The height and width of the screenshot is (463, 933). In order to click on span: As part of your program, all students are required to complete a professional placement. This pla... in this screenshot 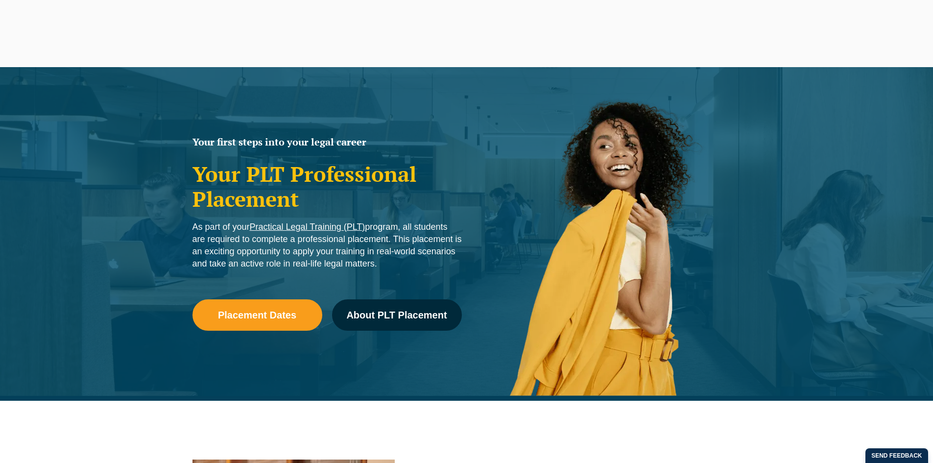, I will do `click(327, 245)`.